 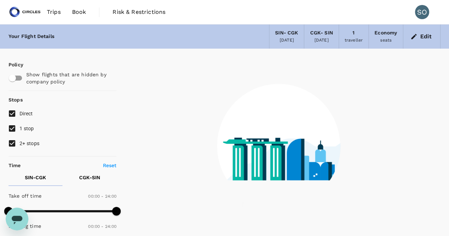 I want to click on p: Reset, so click(x=110, y=165).